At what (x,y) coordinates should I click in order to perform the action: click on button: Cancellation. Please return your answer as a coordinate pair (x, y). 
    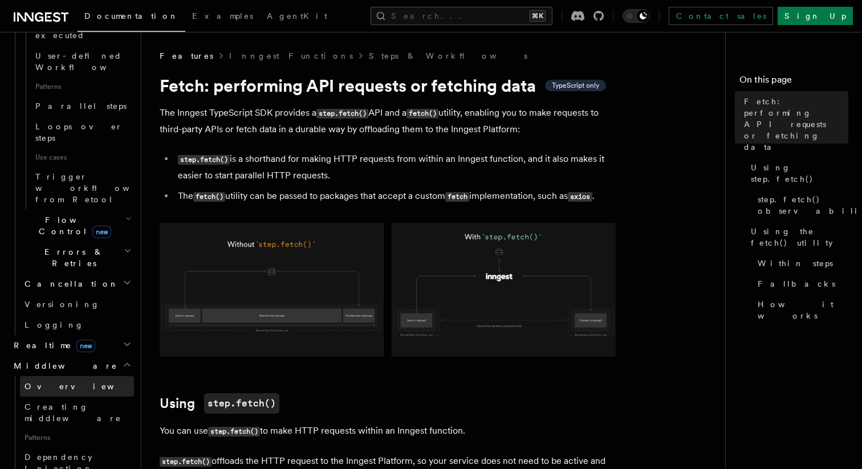
    Looking at the image, I should click on (77, 284).